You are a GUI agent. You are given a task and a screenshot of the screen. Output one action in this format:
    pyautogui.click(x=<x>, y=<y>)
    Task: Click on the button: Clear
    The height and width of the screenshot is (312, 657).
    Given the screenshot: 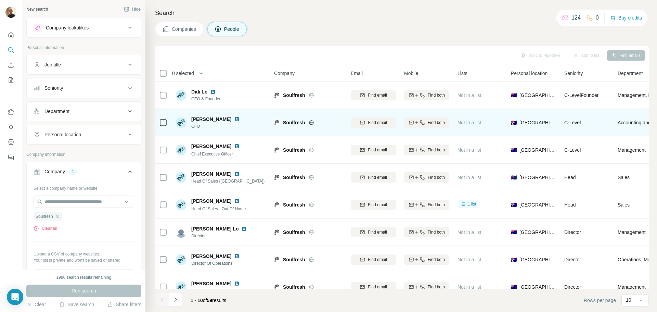 What is the action you would take?
    pyautogui.click(x=36, y=304)
    